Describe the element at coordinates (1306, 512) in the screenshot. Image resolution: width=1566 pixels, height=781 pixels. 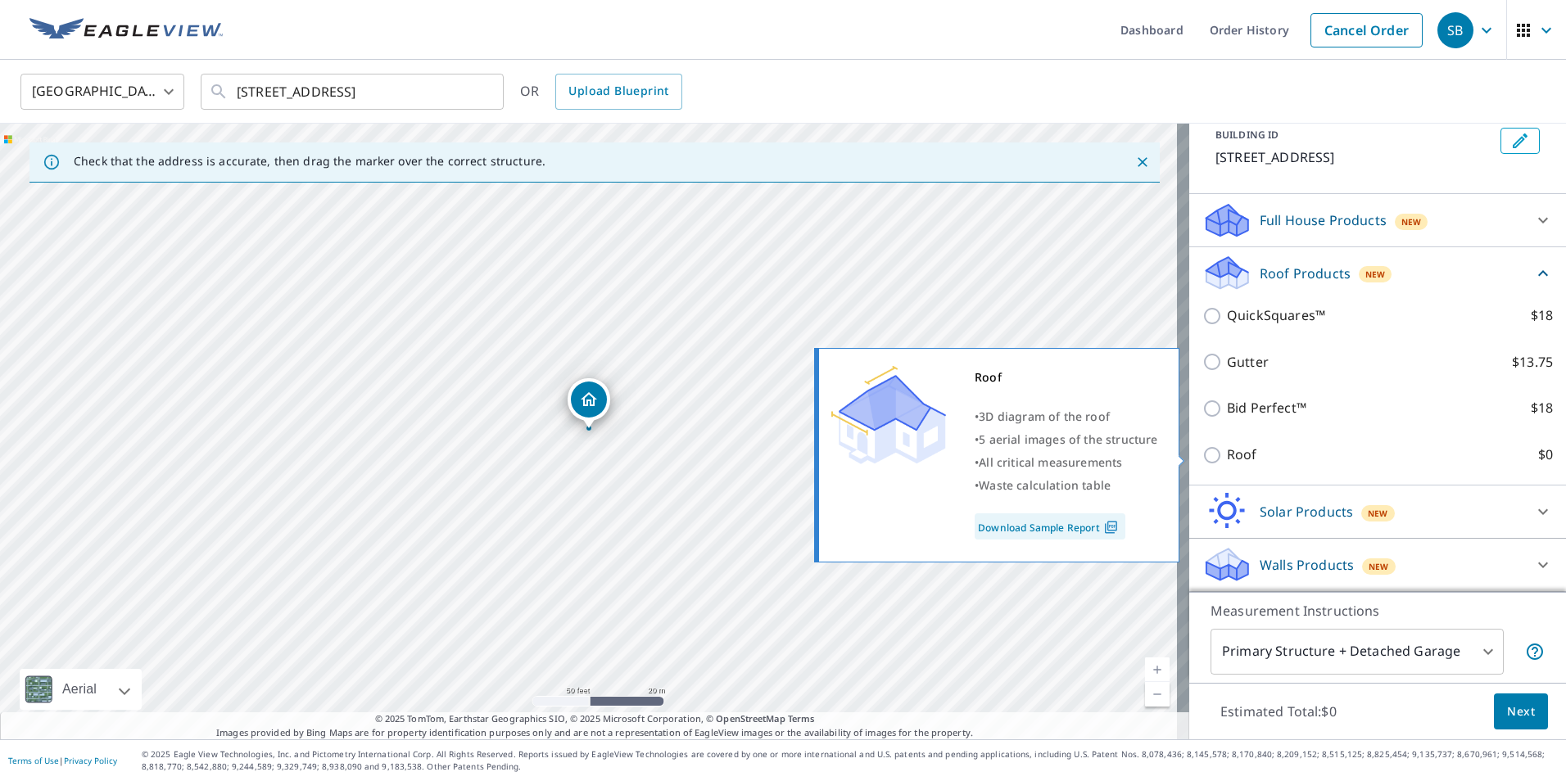
I see `p: Solar Products` at that location.